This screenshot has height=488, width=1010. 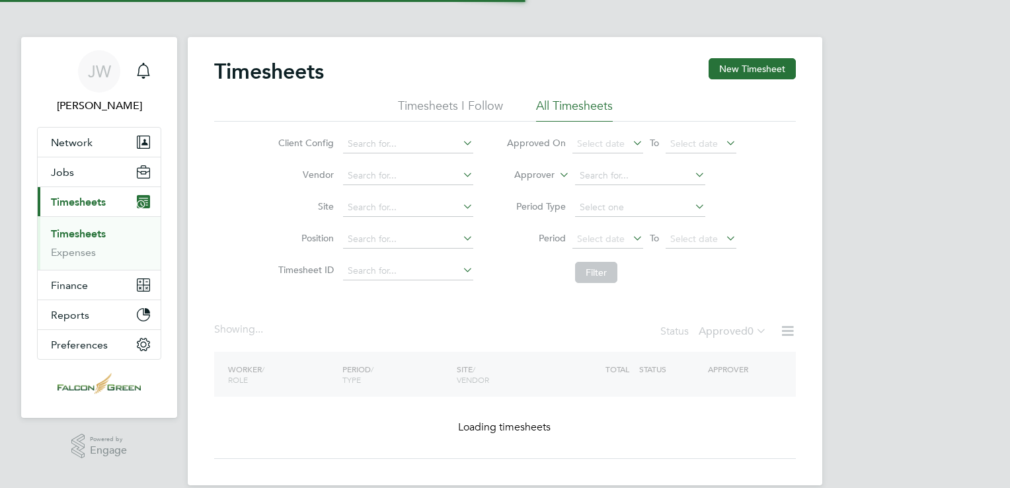 What do you see at coordinates (99, 172) in the screenshot?
I see `button: Jobs` at bounding box center [99, 172].